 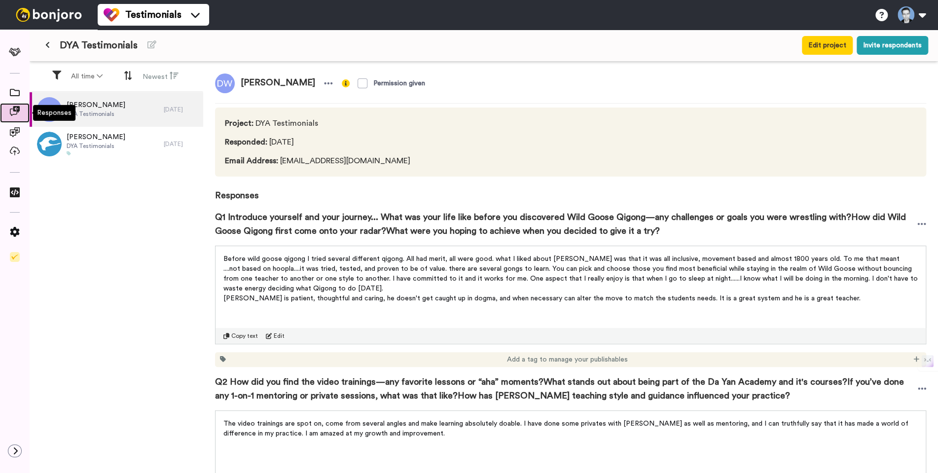 I want to click on button: All time, so click(x=87, y=76).